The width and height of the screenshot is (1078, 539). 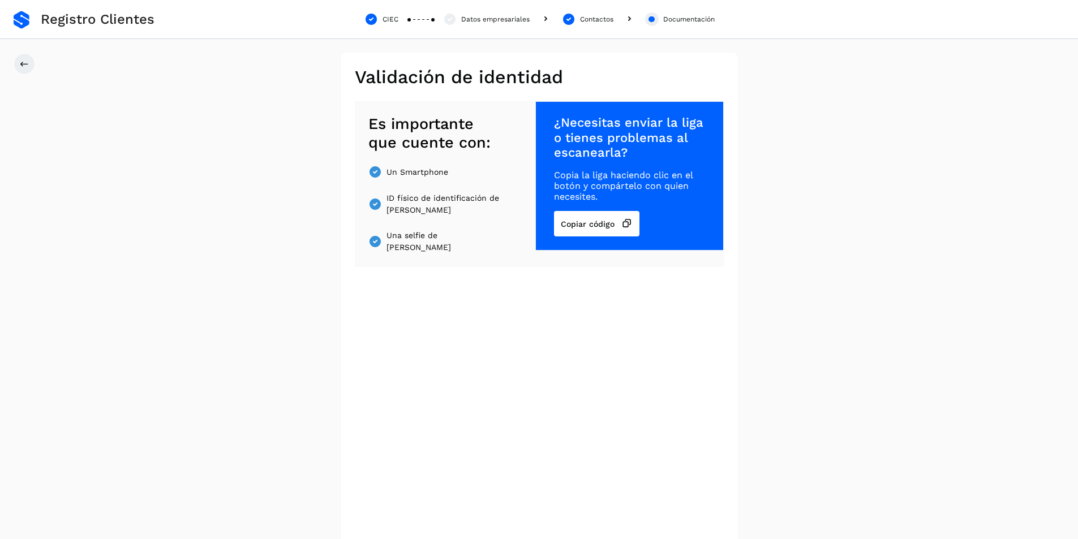 I want to click on div: Documentación, so click(x=689, y=19).